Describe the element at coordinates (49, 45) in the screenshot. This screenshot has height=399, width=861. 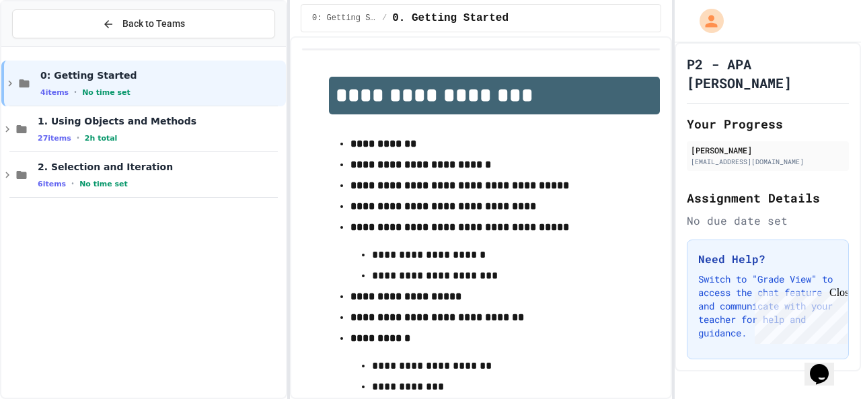
I see `div: Chat with us now!Close` at that location.